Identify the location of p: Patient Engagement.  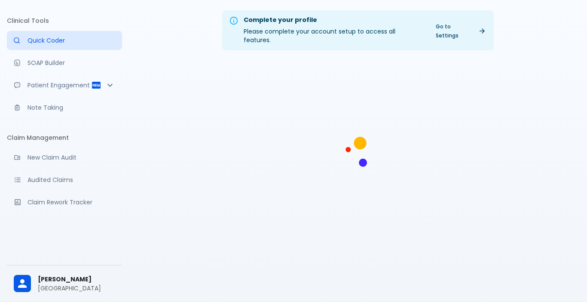
(59, 85).